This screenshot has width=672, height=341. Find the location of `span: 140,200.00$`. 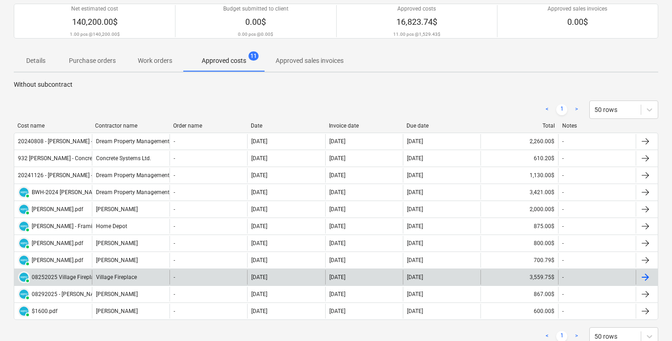

span: 140,200.00$ is located at coordinates (95, 22).